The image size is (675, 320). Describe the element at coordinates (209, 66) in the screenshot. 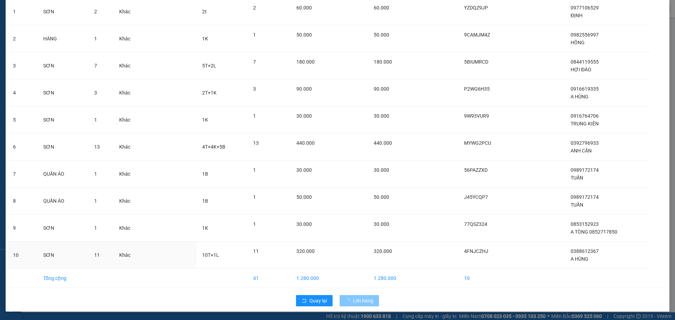

I see `span: 5T+2L` at that location.